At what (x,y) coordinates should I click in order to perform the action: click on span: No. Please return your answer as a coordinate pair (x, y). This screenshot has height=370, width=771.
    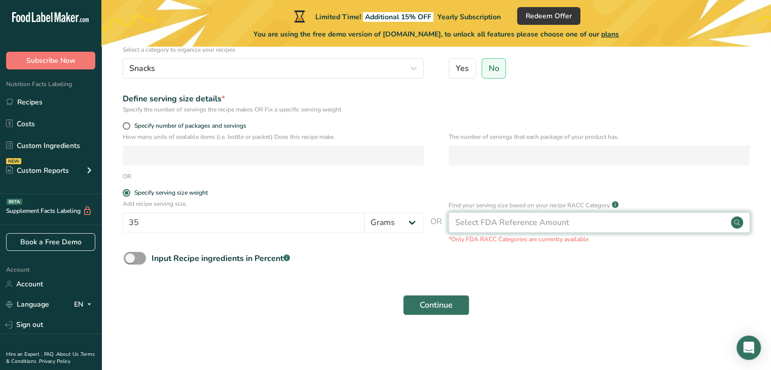
    Looking at the image, I should click on (494, 68).